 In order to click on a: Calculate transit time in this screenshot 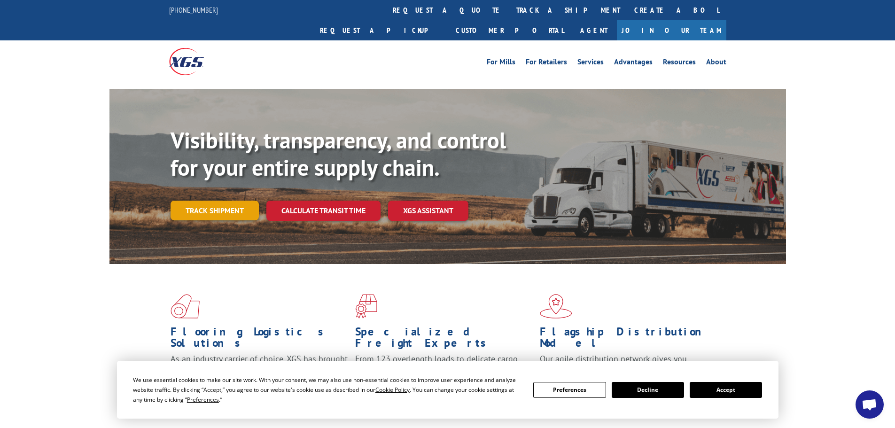, I will do `click(323, 210)`.